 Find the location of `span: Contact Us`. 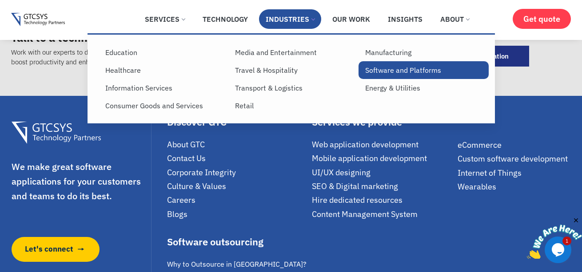

span: Contact Us is located at coordinates (186, 158).